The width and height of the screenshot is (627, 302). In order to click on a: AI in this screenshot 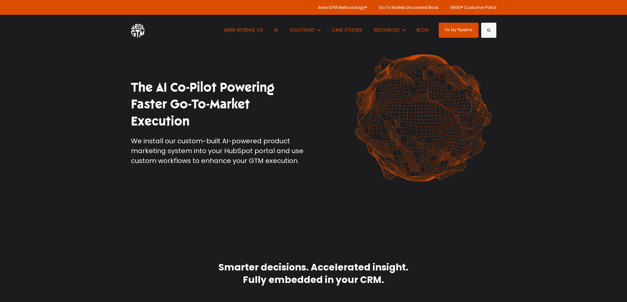, I will do `click(276, 30)`.